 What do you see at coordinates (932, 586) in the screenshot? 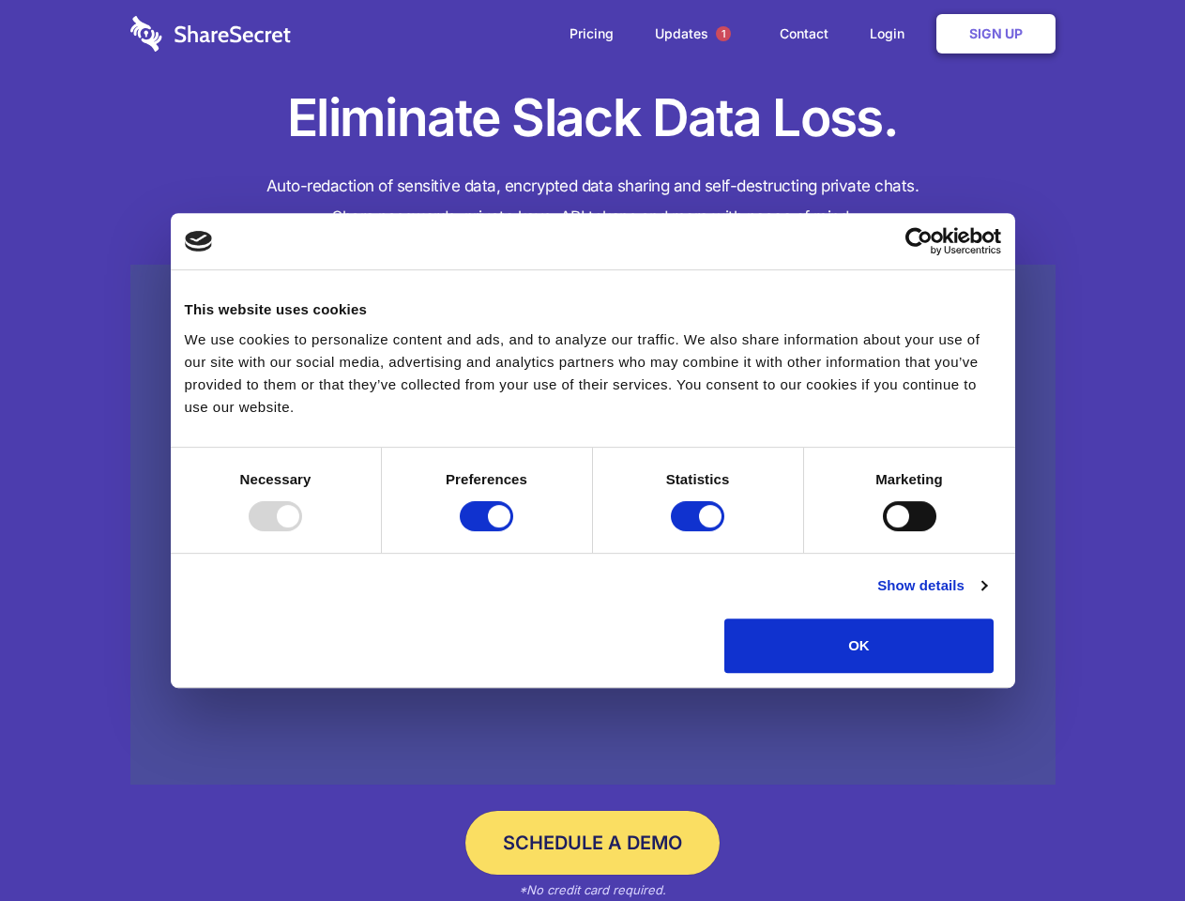
I see `a: Show details` at bounding box center [932, 586].